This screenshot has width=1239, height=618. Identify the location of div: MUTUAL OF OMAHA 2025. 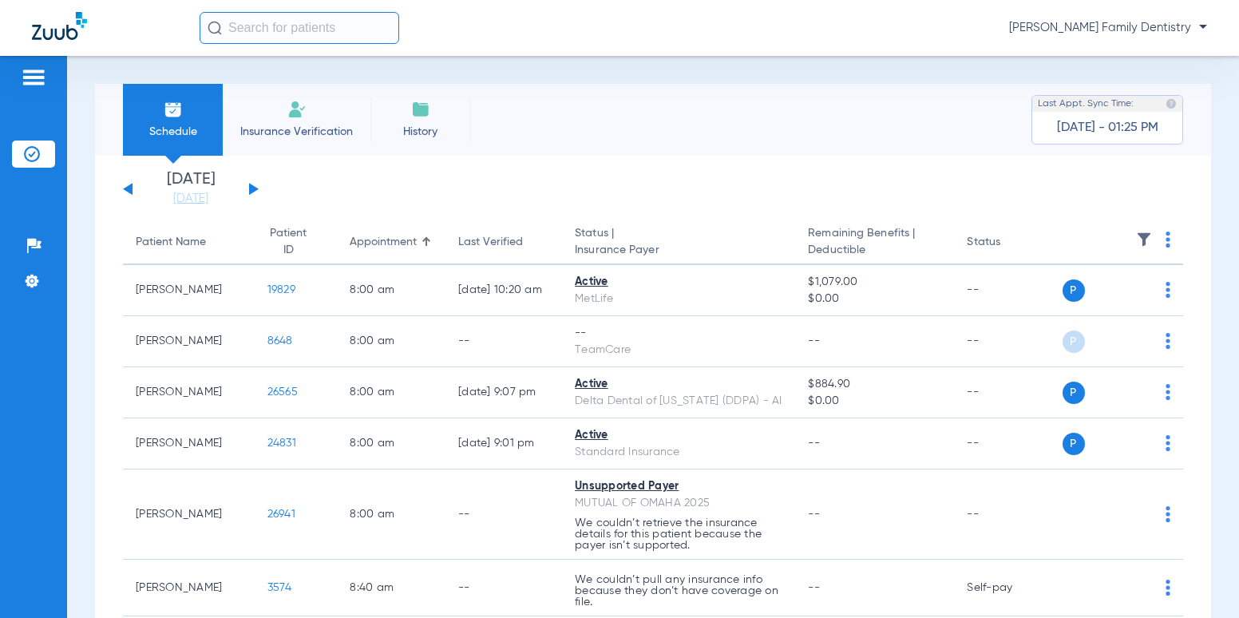
(679, 503).